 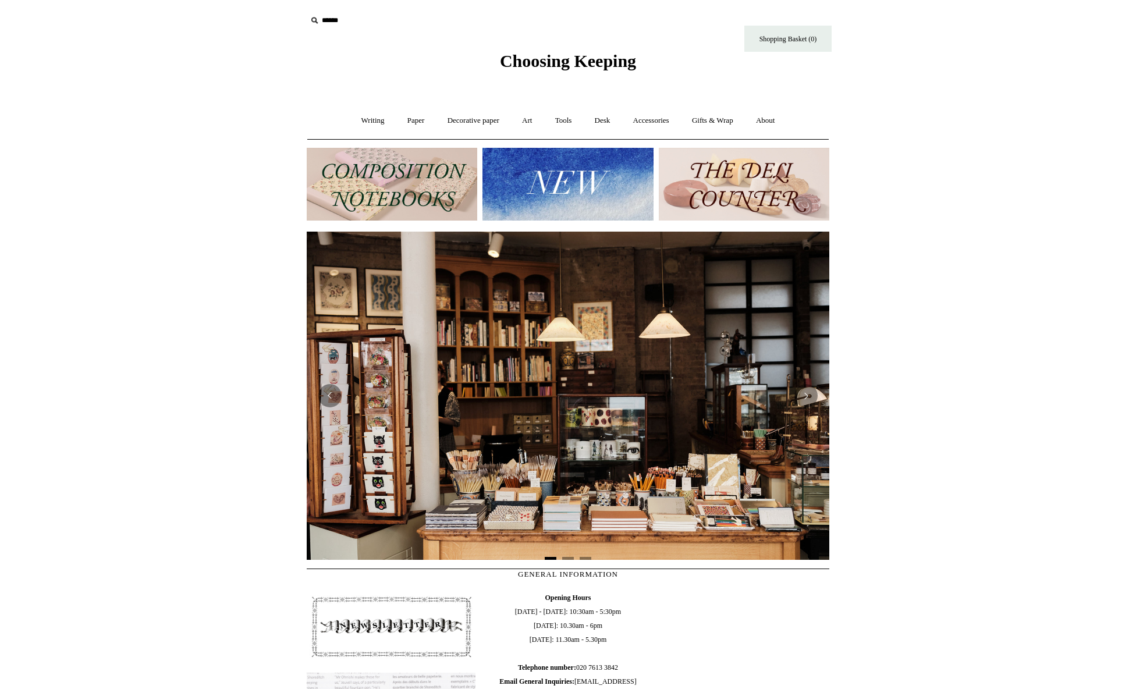 I want to click on a: The Deli Counter, so click(x=744, y=184).